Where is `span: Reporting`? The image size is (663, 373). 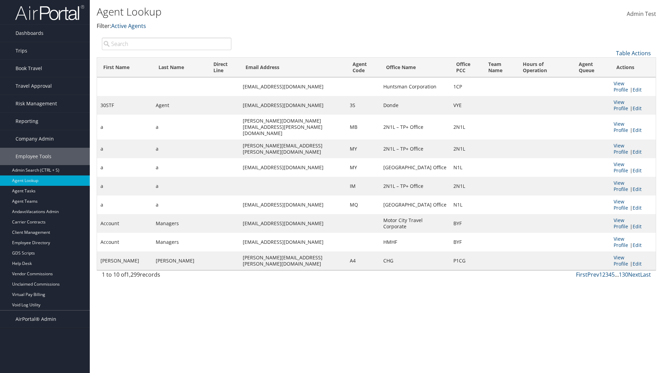 span: Reporting is located at coordinates (27, 121).